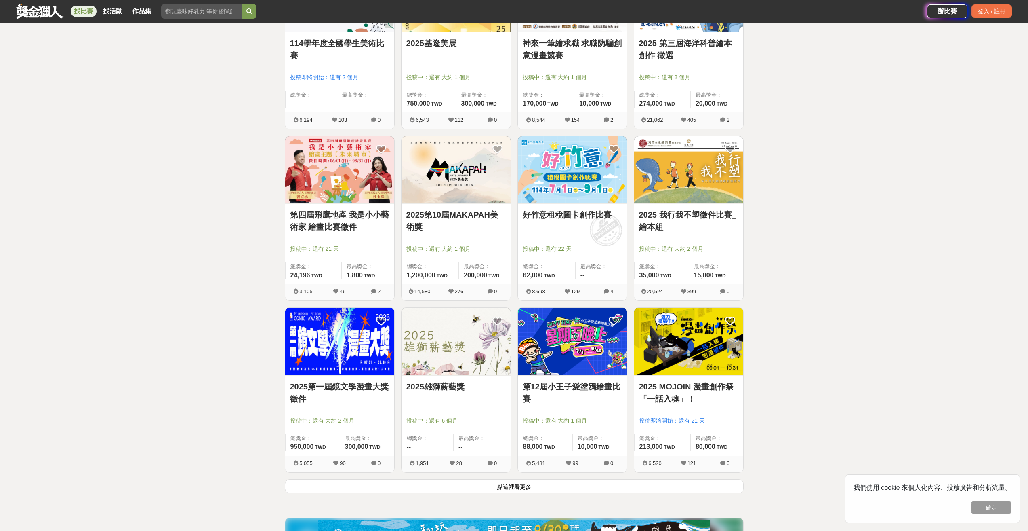  I want to click on span: 1,200,000, so click(421, 275).